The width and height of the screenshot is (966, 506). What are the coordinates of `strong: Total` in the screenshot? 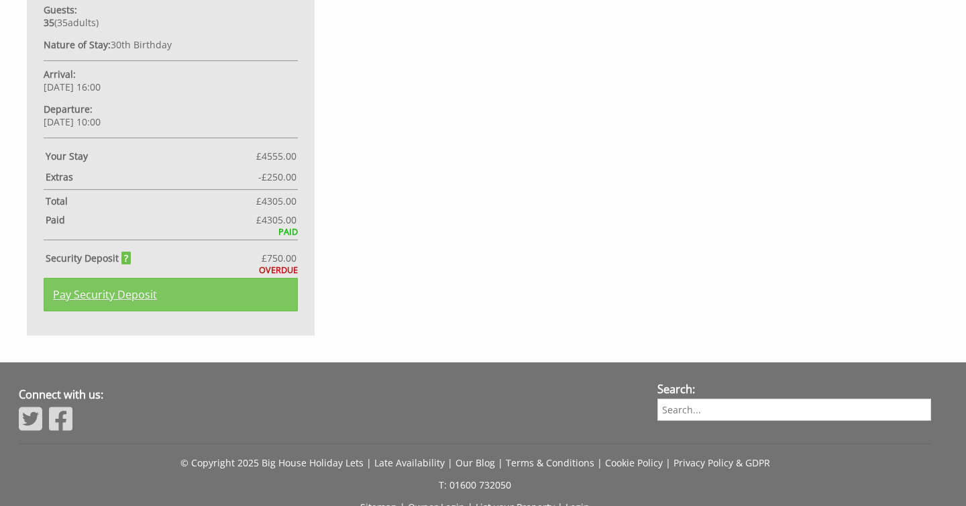 It's located at (151, 201).